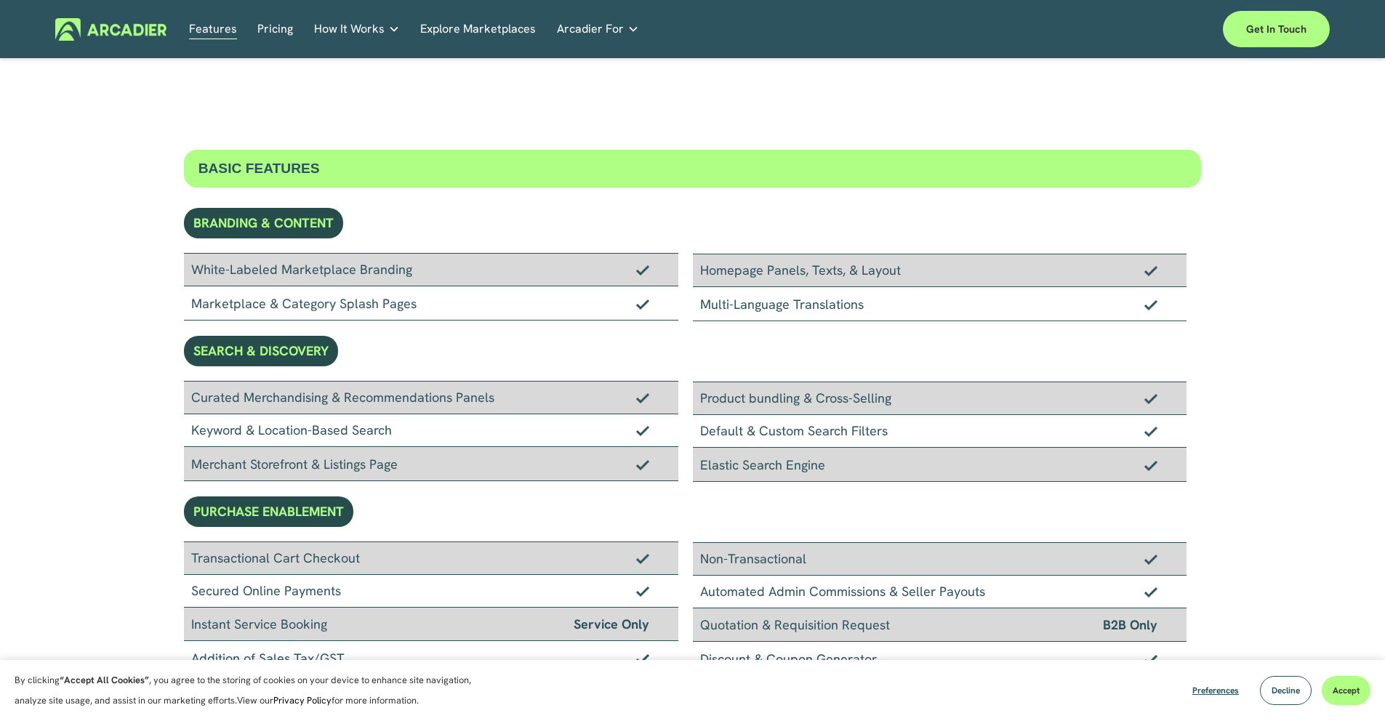  Describe the element at coordinates (275, 29) in the screenshot. I see `a: Pricing` at that location.